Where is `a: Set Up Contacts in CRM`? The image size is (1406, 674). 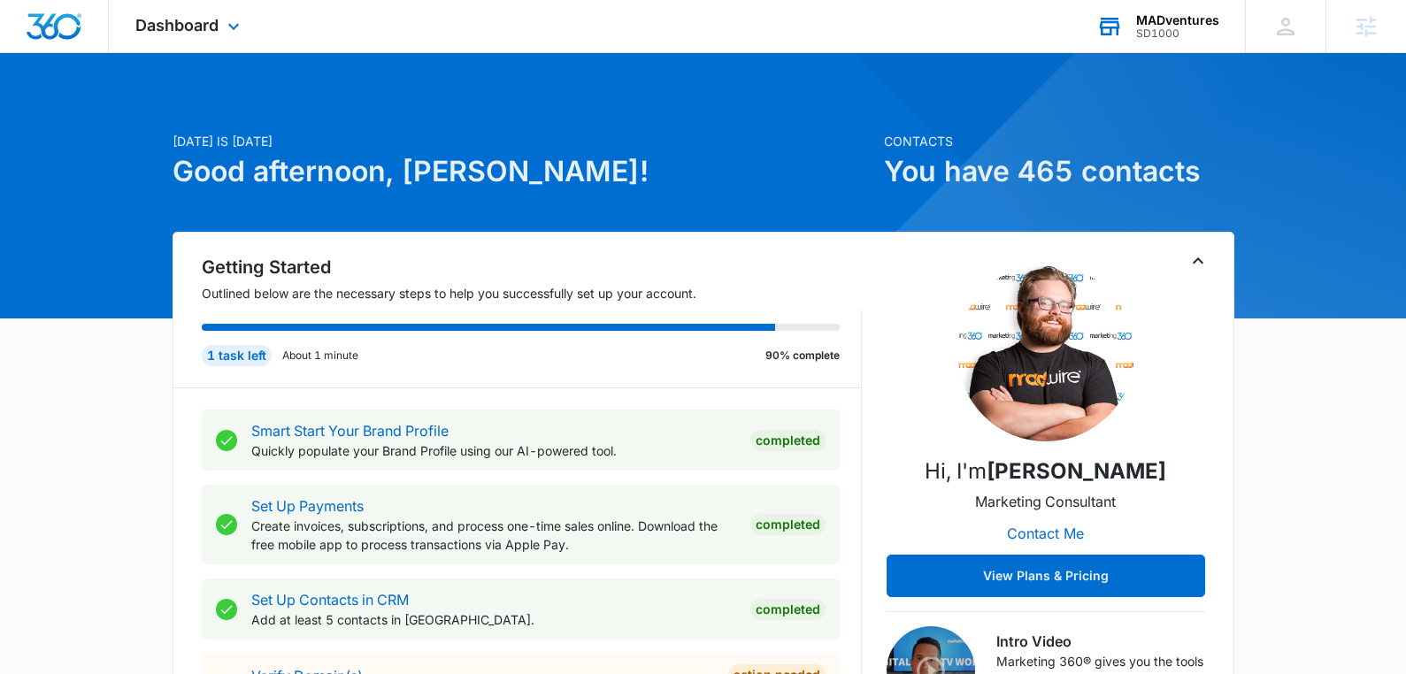
a: Set Up Contacts in CRM is located at coordinates (330, 600).